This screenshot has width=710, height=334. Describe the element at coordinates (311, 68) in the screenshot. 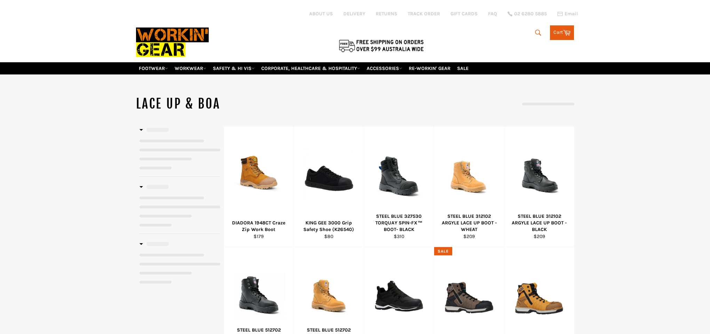

I see `a: CORPORATE, HEALTHCARE & HOSPITALITY` at that location.